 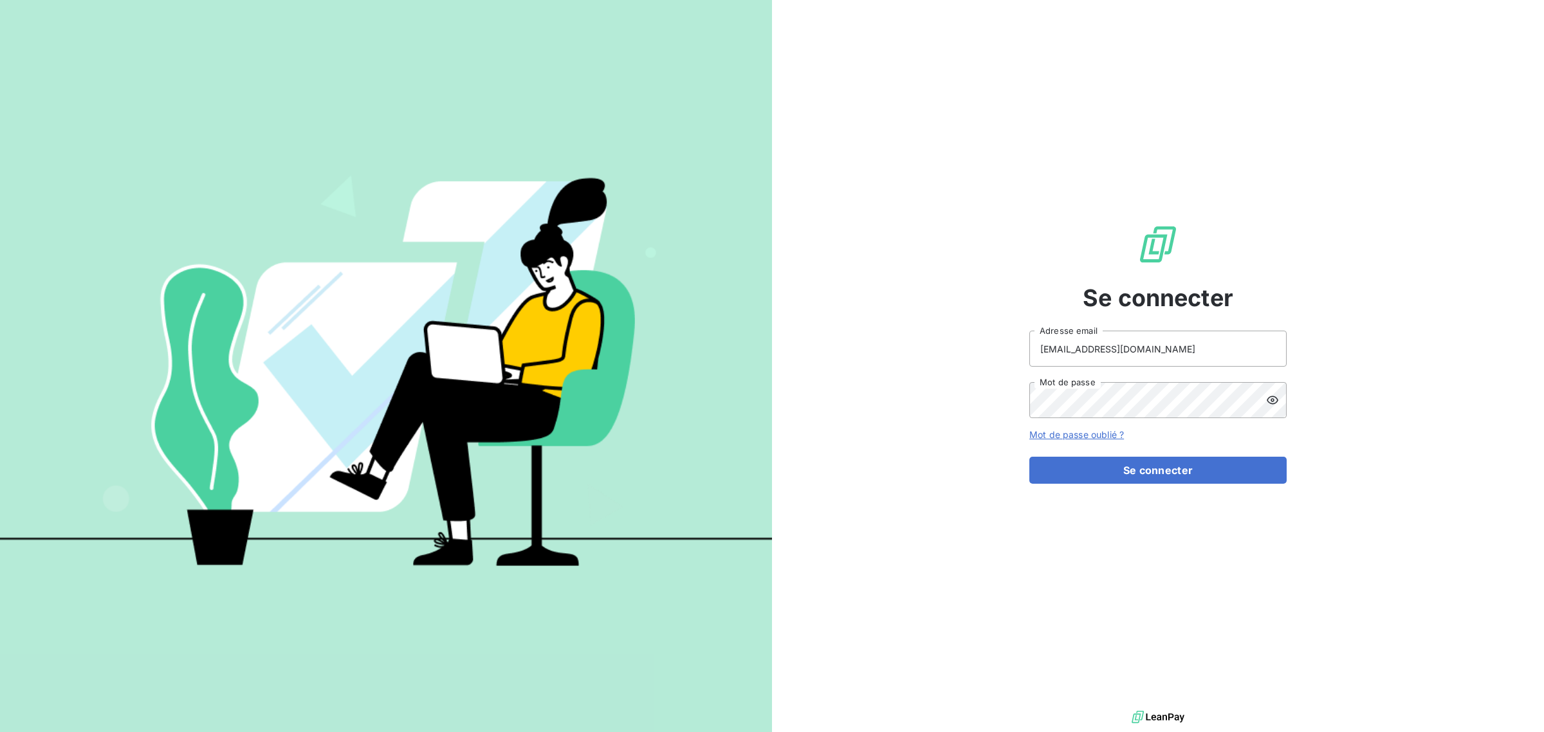 I want to click on img: Logo LeanPay, so click(x=1158, y=245).